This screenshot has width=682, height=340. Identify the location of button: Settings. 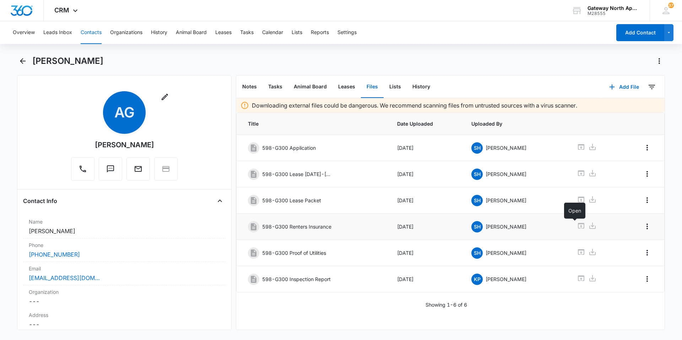
(347, 33).